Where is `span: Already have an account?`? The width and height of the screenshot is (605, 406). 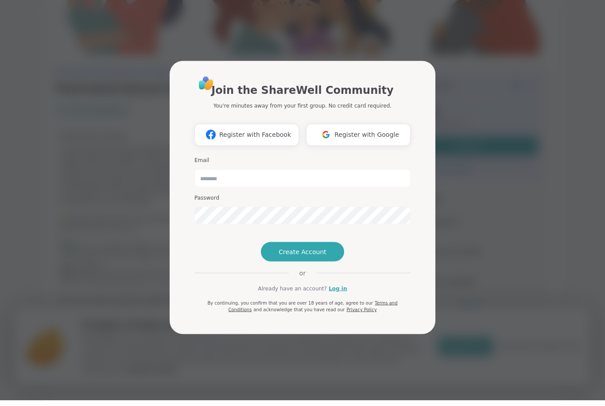 span: Already have an account? is located at coordinates (292, 294).